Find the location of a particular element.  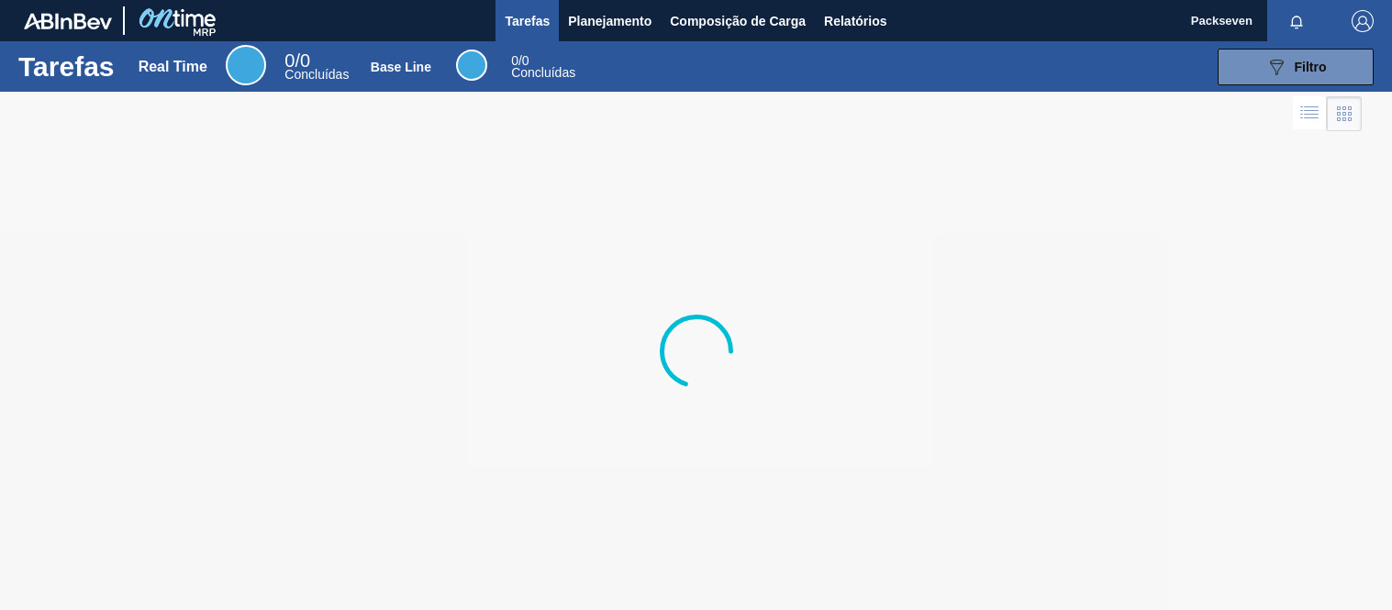

button: Notificações is located at coordinates (1296, 21).